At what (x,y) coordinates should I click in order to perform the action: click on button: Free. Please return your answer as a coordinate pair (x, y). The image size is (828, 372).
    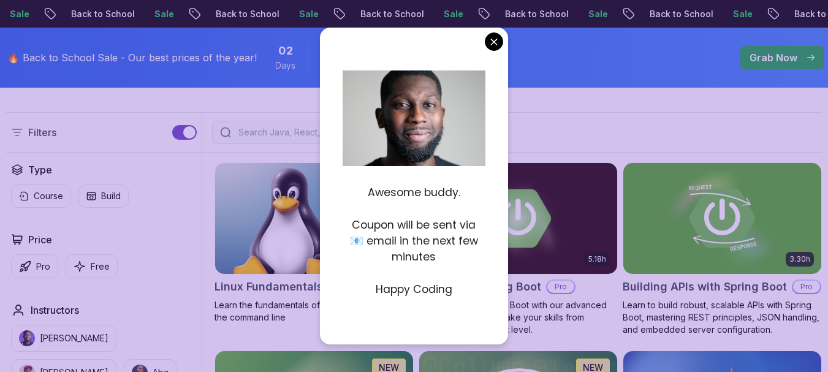
    Looking at the image, I should click on (91, 266).